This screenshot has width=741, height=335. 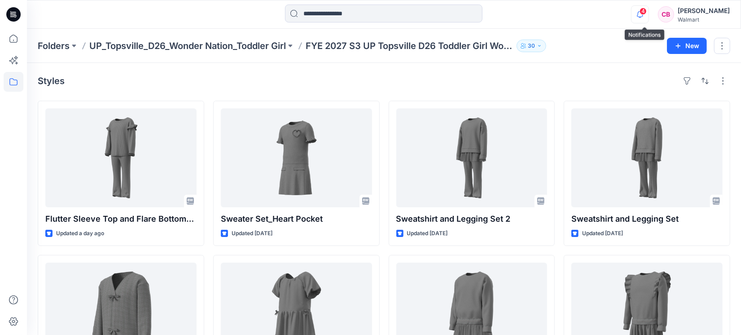 What do you see at coordinates (666, 14) in the screenshot?
I see `div: CB` at bounding box center [666, 14].